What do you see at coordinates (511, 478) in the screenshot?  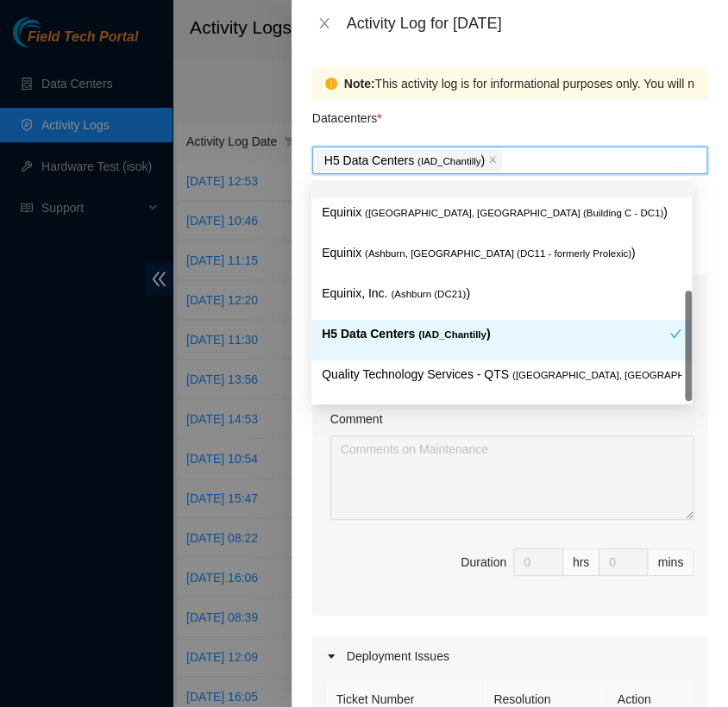 I see `textarea: Comment` at bounding box center [511, 478].